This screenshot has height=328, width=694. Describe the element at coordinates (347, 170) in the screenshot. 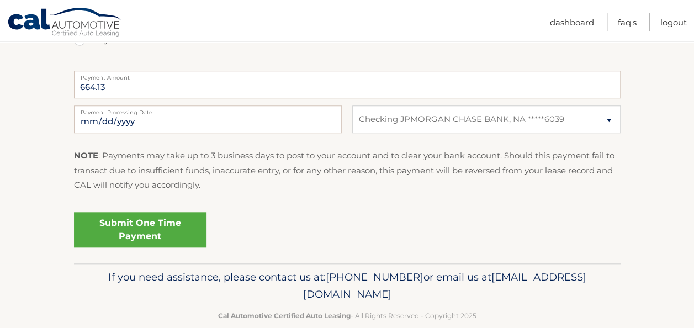

I see `p: : Payments may take up to 3 business days to post to your account and to clear your bank account....` at that location.